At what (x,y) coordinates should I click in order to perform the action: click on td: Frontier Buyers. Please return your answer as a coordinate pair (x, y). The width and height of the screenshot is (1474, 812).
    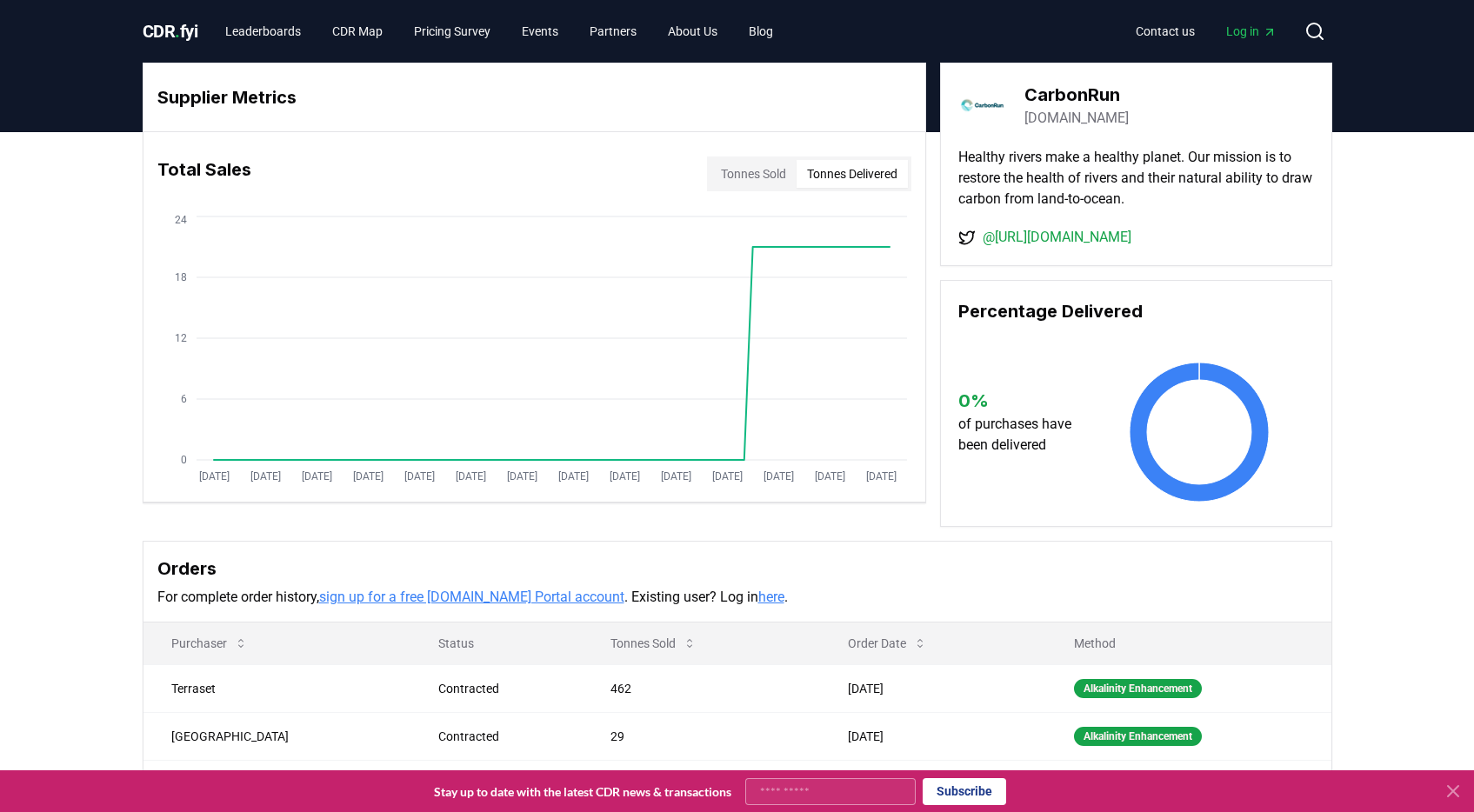
    Looking at the image, I should click on (277, 783).